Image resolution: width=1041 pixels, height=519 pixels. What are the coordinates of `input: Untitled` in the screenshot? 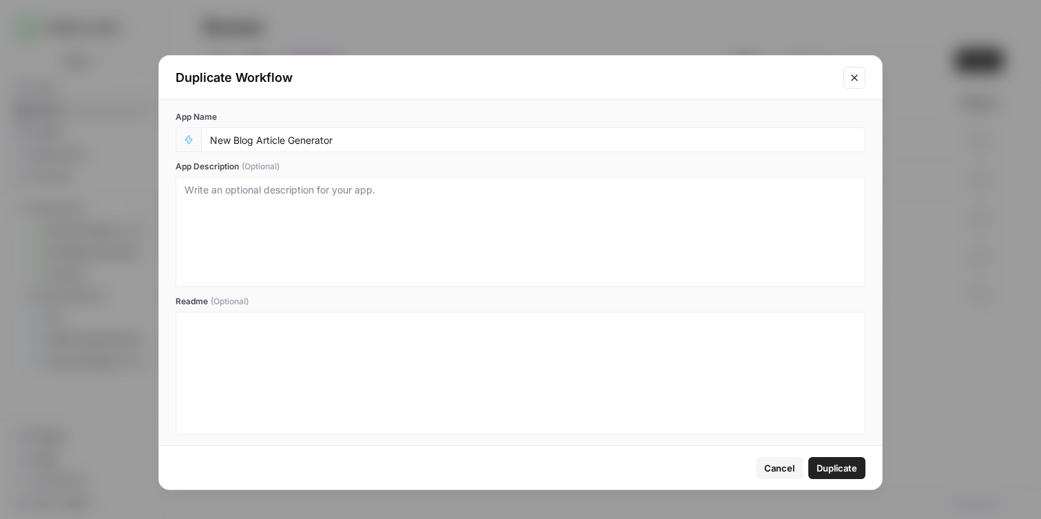 It's located at (533, 140).